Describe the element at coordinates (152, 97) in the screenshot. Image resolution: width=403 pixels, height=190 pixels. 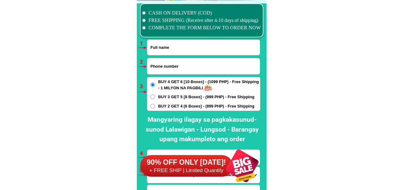
I see `input: BUY 3 GET 5 [8 Boxes] - (999 PHP) - Free Shipping` at that location.